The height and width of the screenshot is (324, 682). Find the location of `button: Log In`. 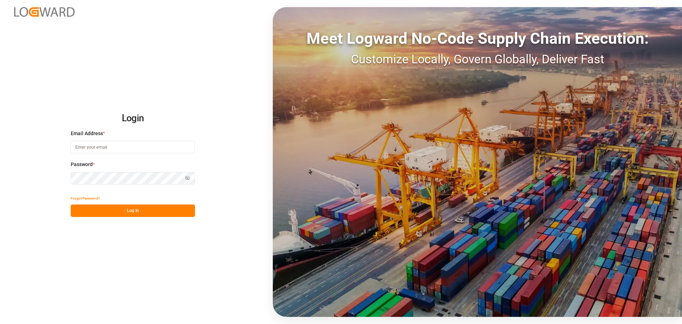

button: Log In is located at coordinates (133, 210).